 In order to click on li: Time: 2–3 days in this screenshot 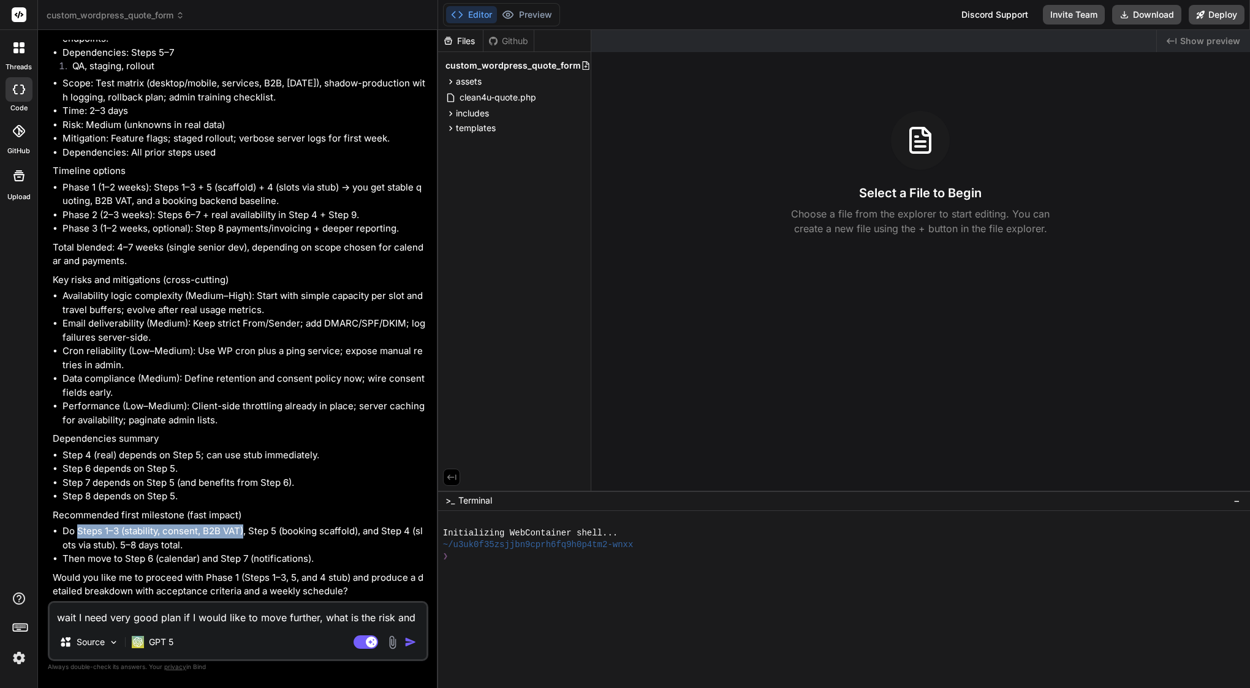, I will do `click(244, 111)`.